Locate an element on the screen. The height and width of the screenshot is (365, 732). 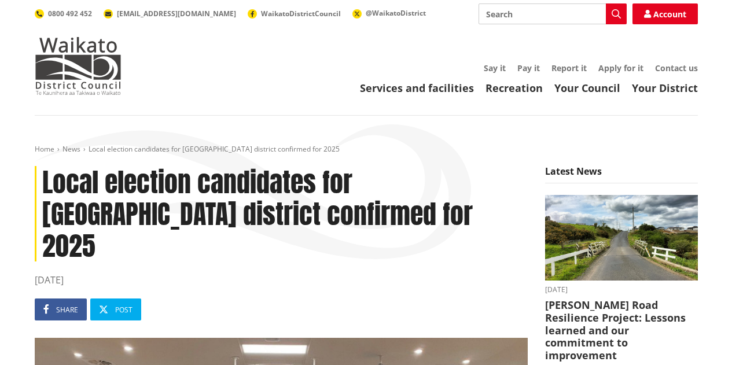
a: 0800 492 452 is located at coordinates (63, 13).